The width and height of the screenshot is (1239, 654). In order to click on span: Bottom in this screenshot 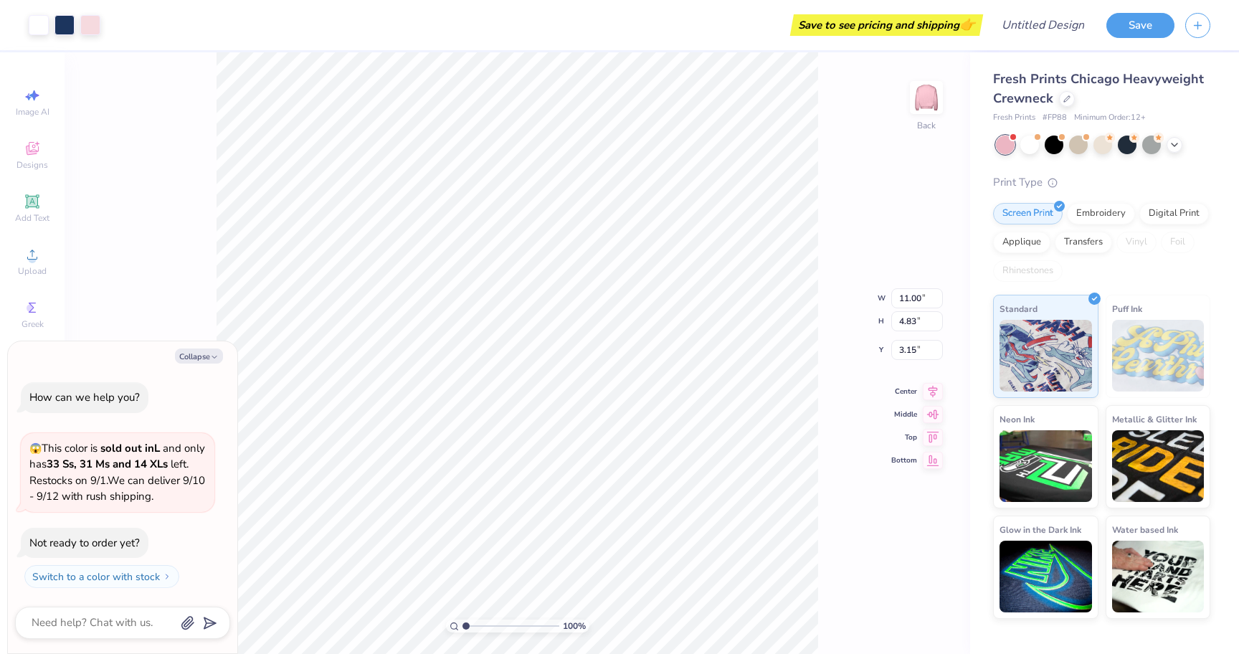, I will do `click(904, 460)`.